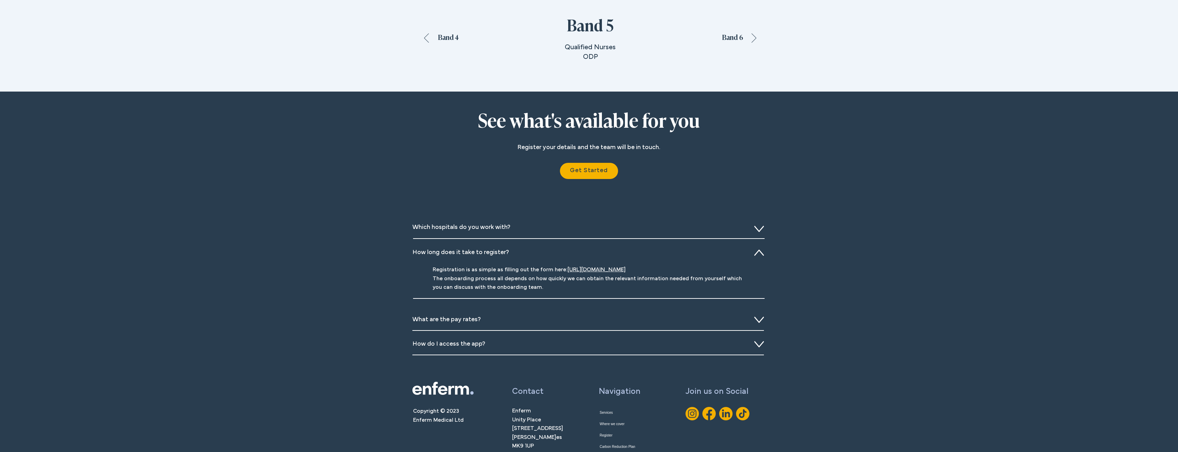 Image resolution: width=1178 pixels, height=452 pixels. What do you see at coordinates (589, 171) in the screenshot?
I see `a: Get Started` at bounding box center [589, 171].